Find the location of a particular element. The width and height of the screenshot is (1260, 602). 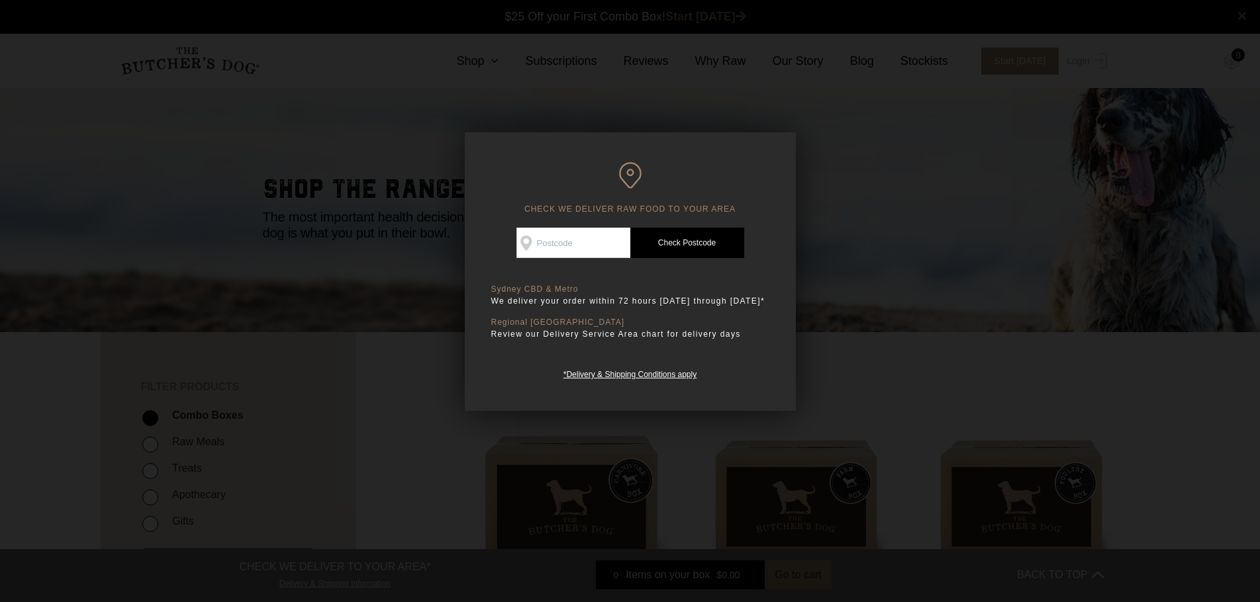

h6: CHECK WE DELIVER RAW FOOD TO YOUR AREA is located at coordinates (630, 188).